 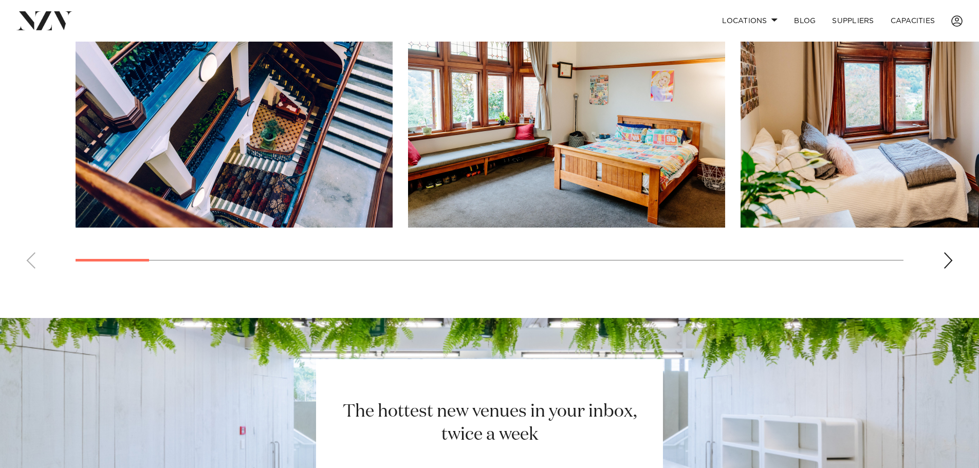 I want to click on a: BLOG, so click(x=805, y=21).